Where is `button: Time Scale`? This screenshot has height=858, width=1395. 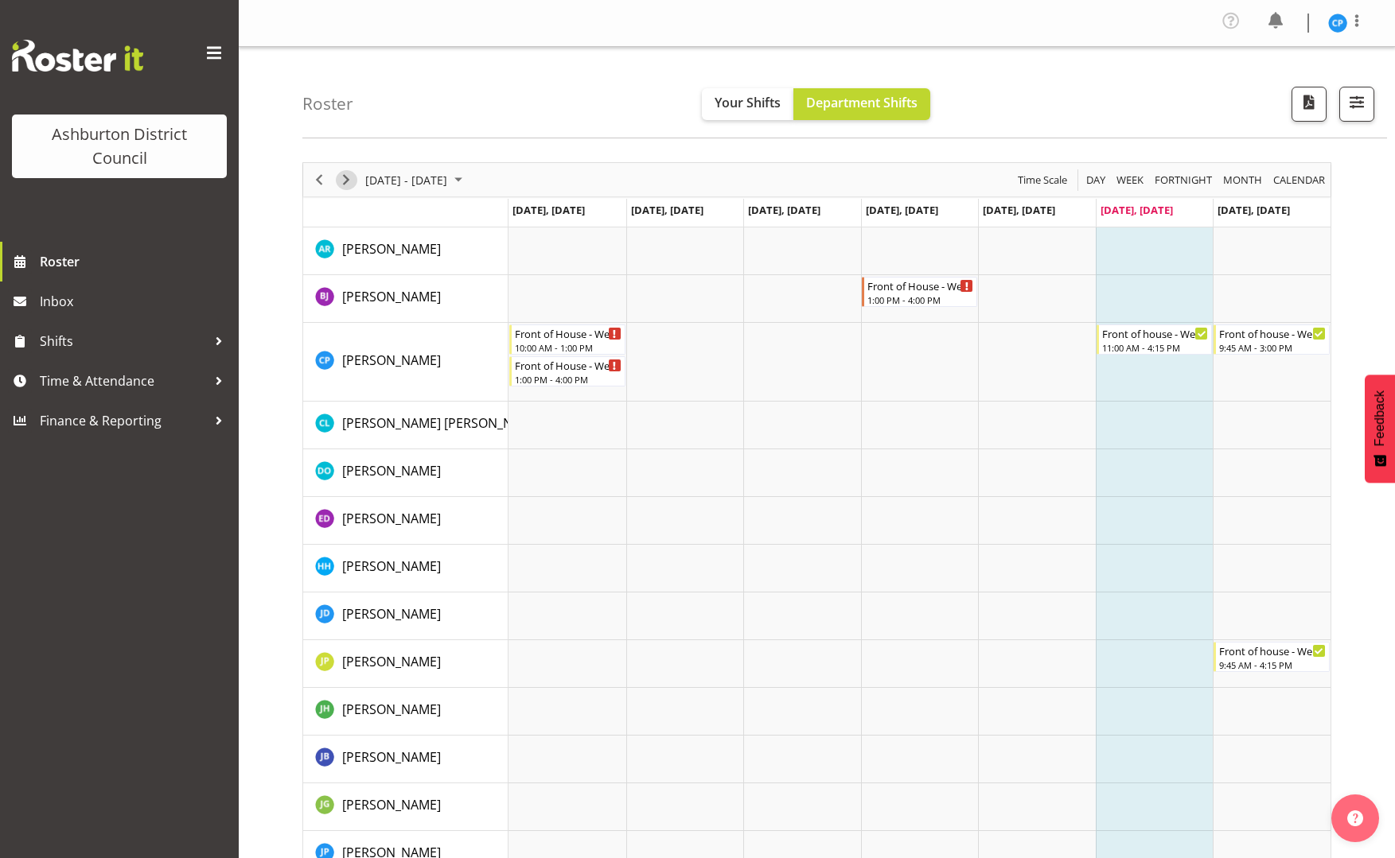 button: Time Scale is located at coordinates (1042, 180).